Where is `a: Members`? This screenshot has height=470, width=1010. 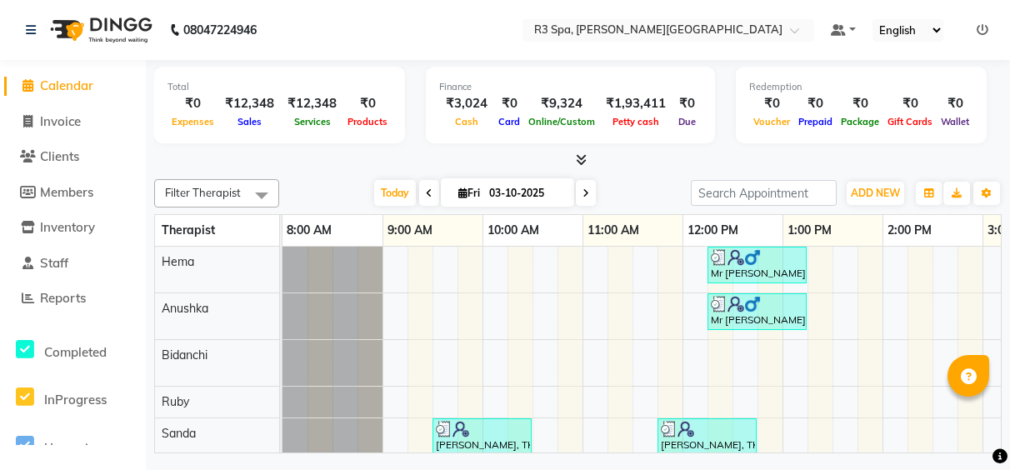 a: Members is located at coordinates (73, 193).